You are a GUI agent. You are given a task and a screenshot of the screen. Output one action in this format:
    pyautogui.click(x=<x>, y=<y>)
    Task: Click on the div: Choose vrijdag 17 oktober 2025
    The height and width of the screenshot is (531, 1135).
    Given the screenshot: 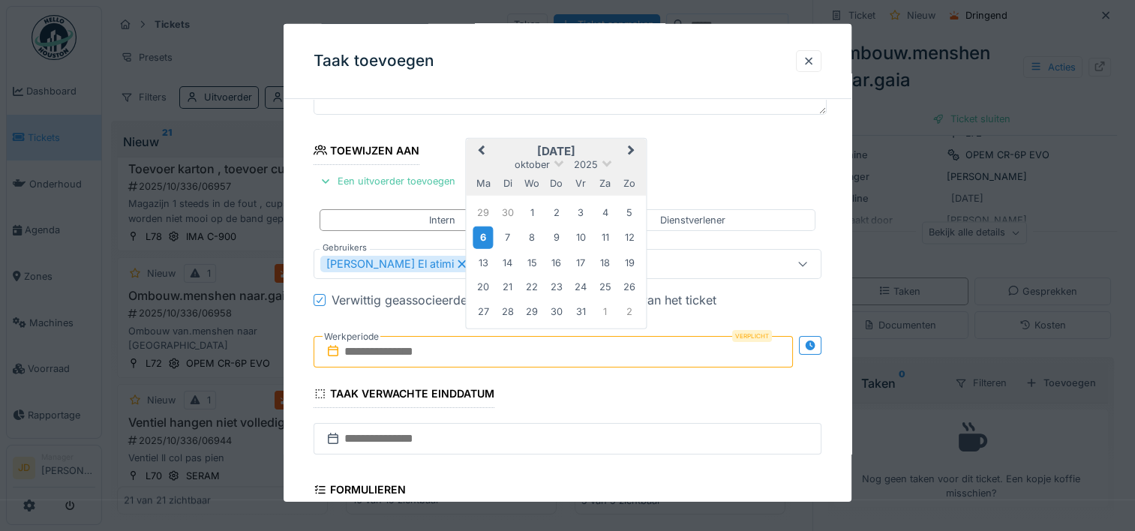 What is the action you would take?
    pyautogui.click(x=580, y=262)
    